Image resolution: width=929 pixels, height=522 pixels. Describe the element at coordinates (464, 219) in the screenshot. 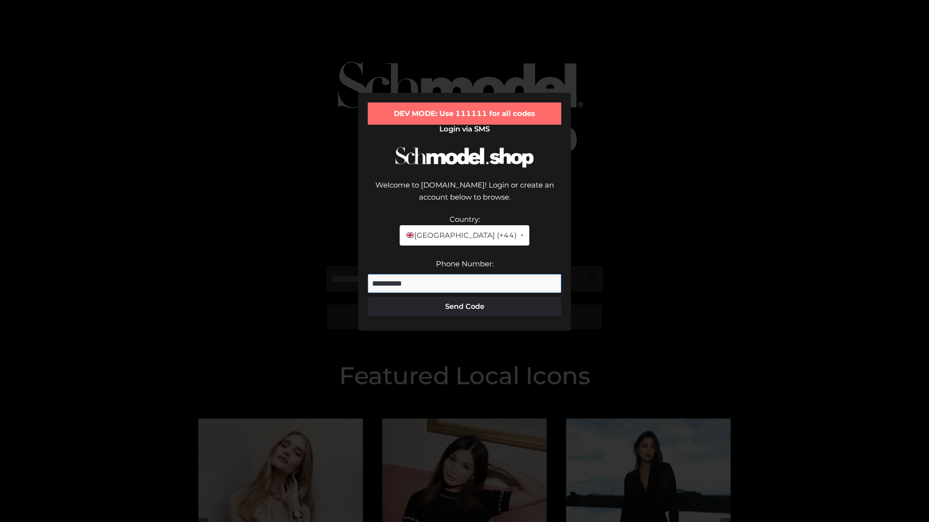

I see `label: Country:` at that location.